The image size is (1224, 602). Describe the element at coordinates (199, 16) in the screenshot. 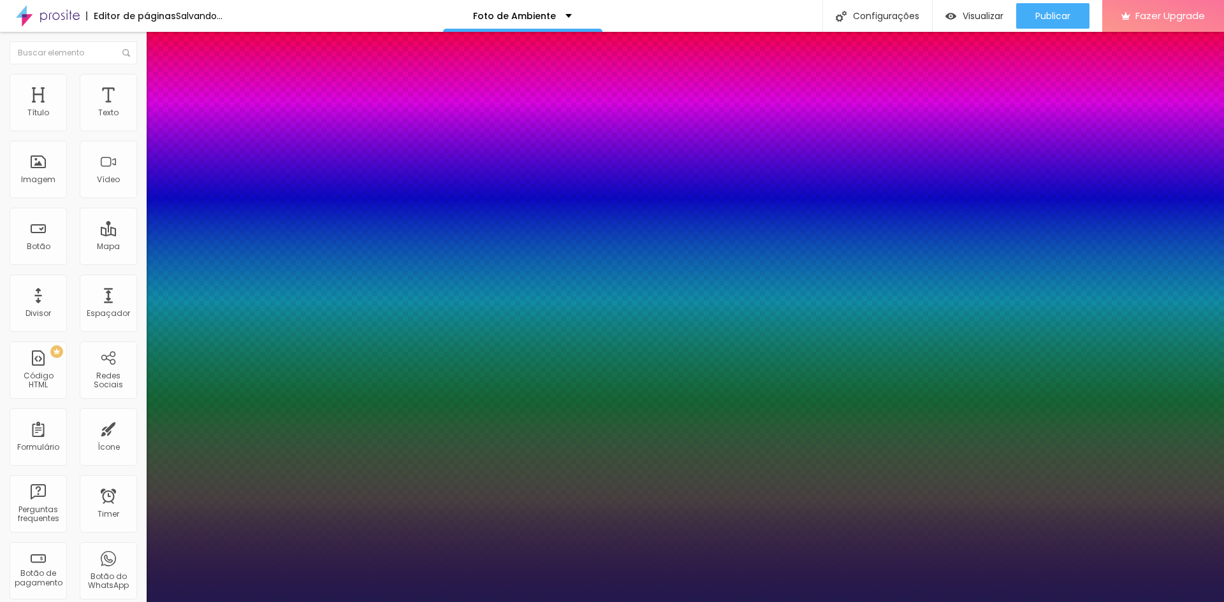

I see `div: Salvando...` at that location.